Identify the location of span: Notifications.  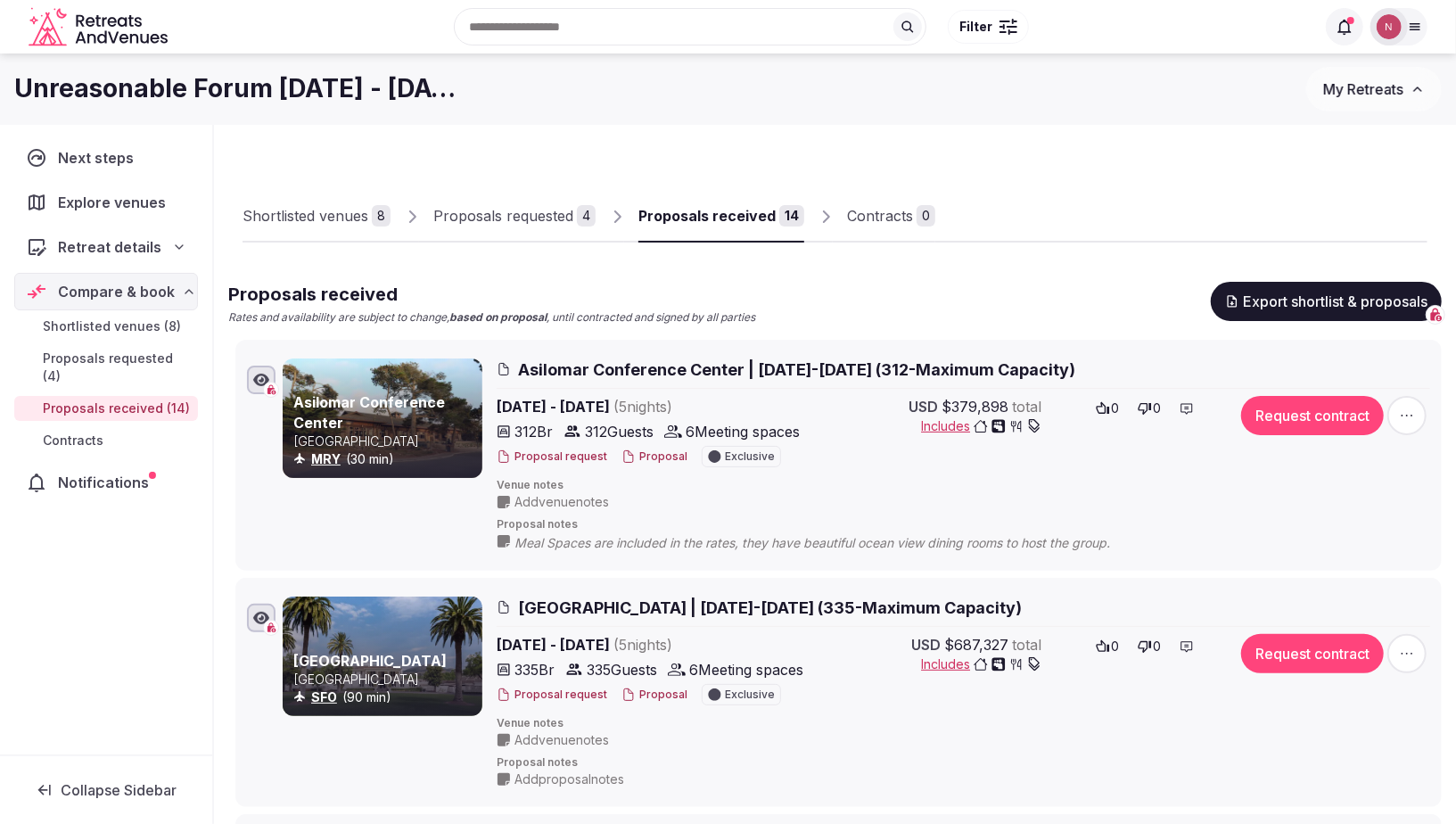
(107, 482).